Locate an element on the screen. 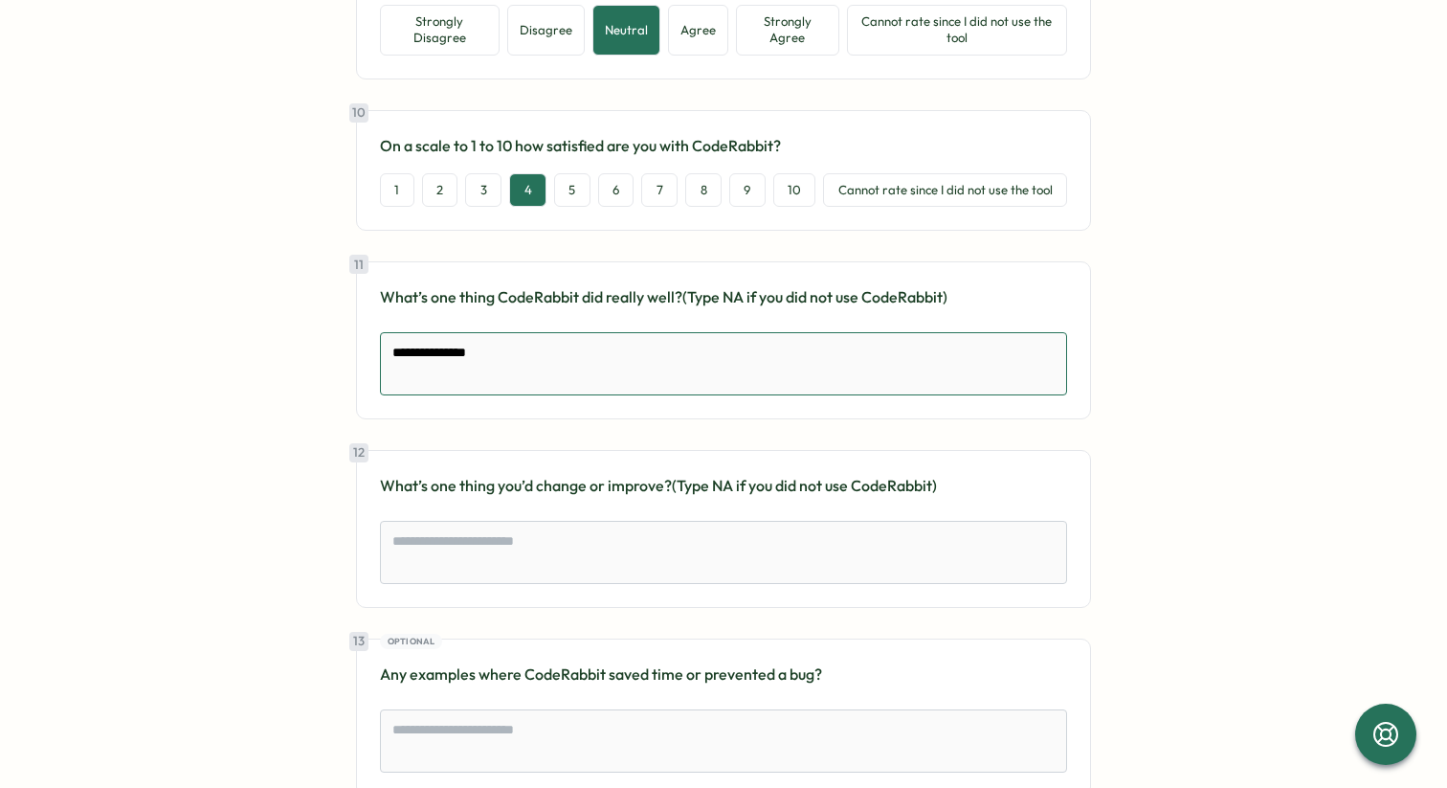 Image resolution: width=1447 pixels, height=788 pixels. button: 1 is located at coordinates (397, 190).